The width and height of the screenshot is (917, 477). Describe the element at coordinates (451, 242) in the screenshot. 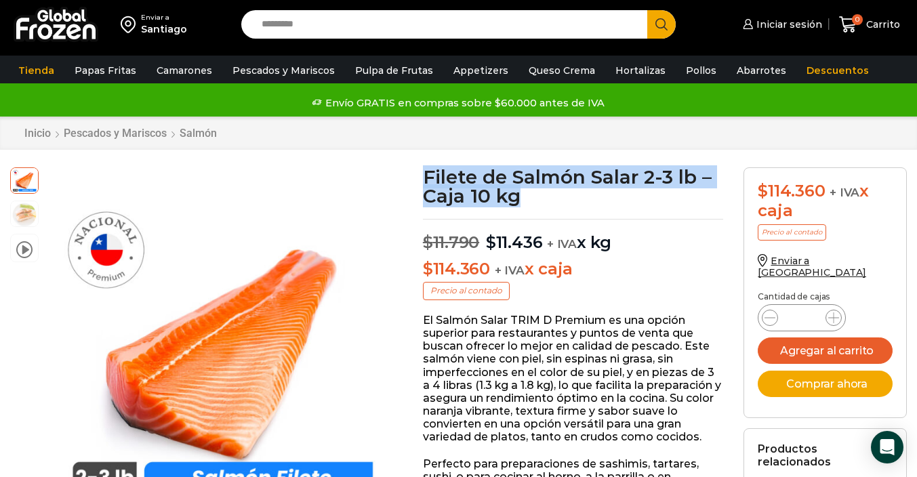

I see `bdi: 11.790` at that location.